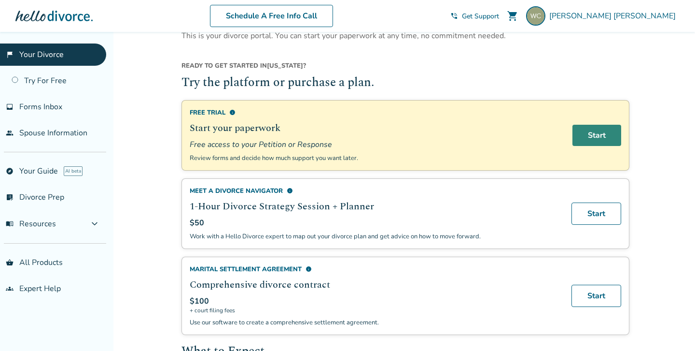 This screenshot has width=695, height=351. I want to click on h2: Start your paperwork, so click(375, 128).